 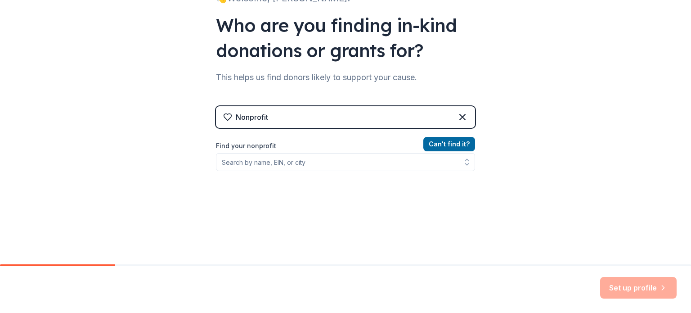 What do you see at coordinates (252, 117) in the screenshot?
I see `div: Nonprofit` at bounding box center [252, 117].